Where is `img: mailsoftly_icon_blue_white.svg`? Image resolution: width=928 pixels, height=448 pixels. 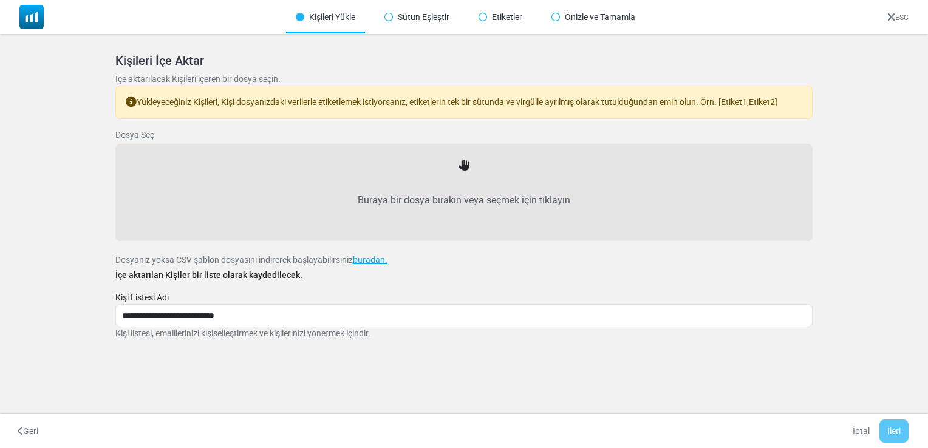
img: mailsoftly_icon_blue_white.svg is located at coordinates (32, 17).